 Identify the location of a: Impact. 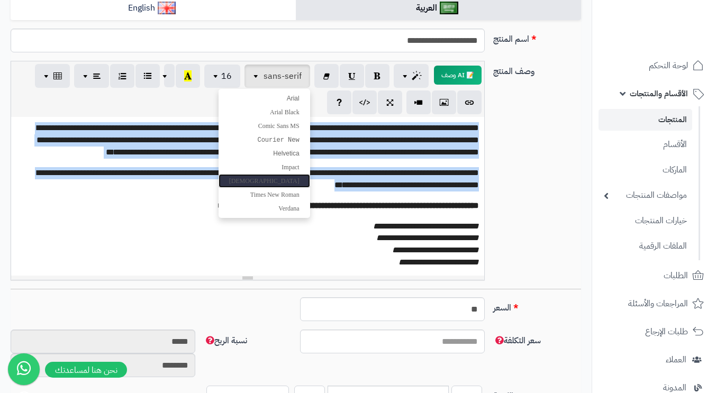
(264, 167).